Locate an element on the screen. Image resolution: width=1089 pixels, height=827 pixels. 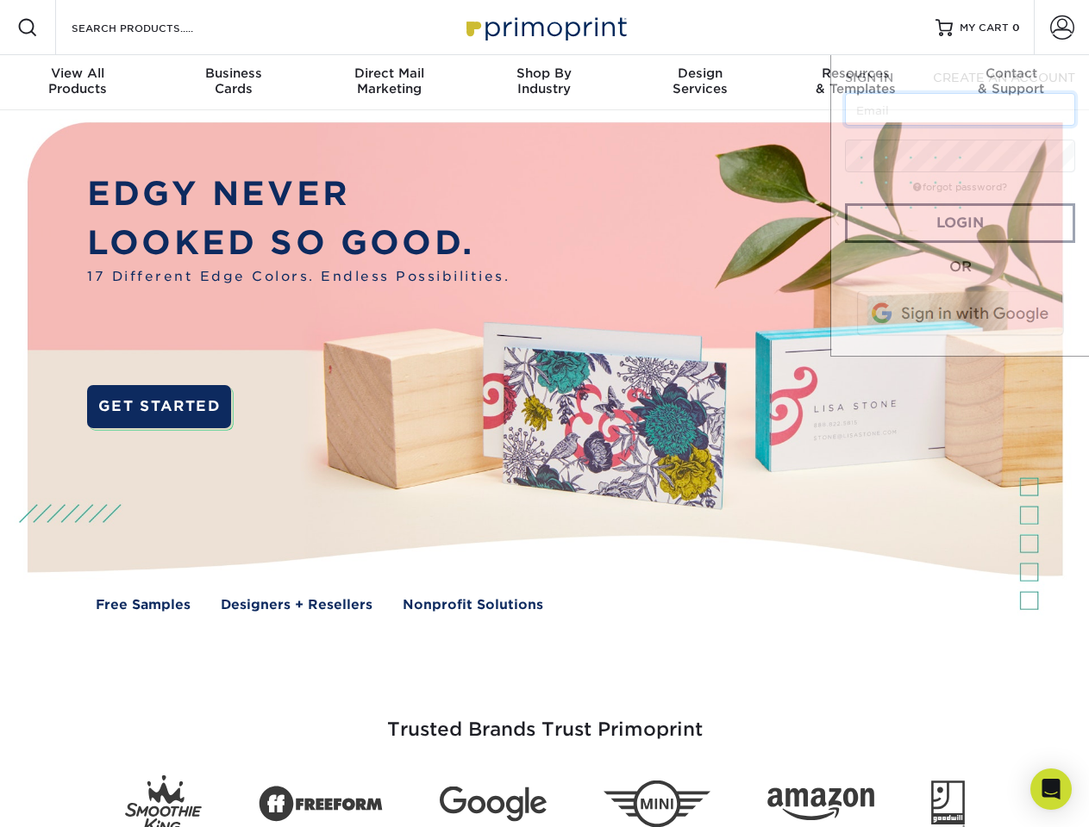
span: CREATE AN ACCOUNT is located at coordinates (1003, 78).